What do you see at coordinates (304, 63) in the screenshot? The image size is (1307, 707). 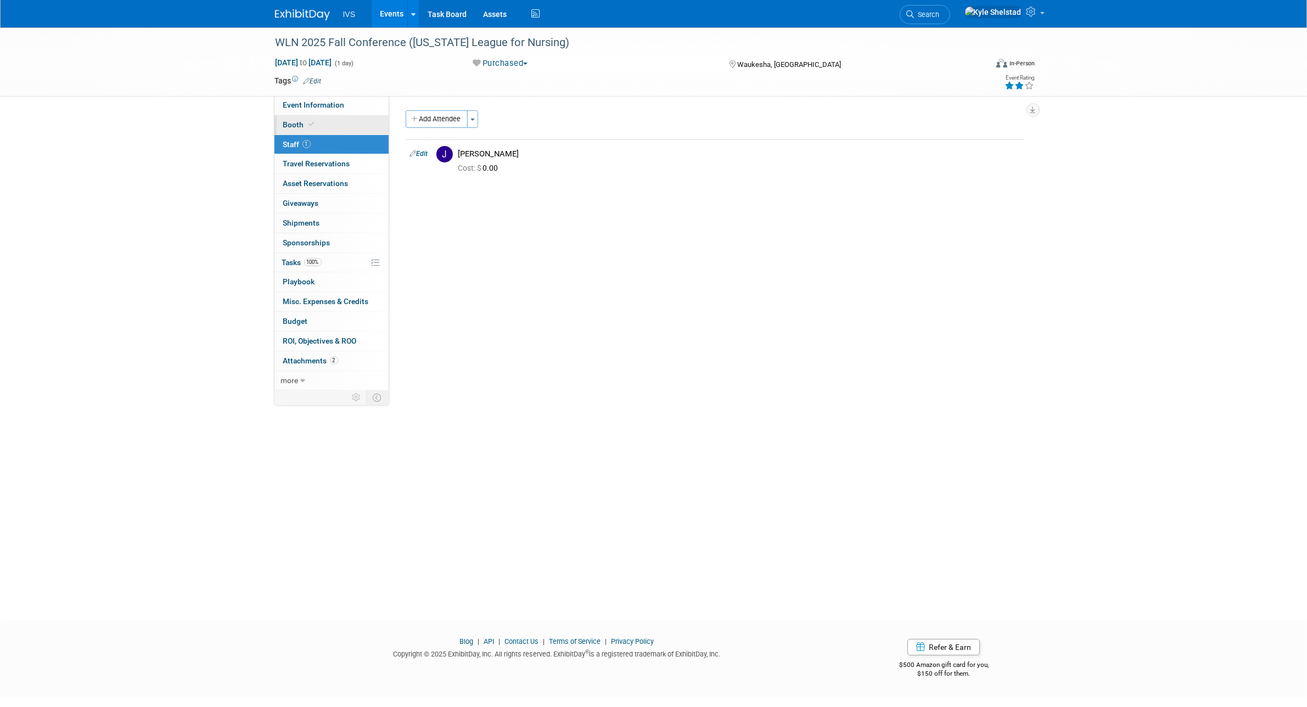 I see `span: to` at bounding box center [304, 63].